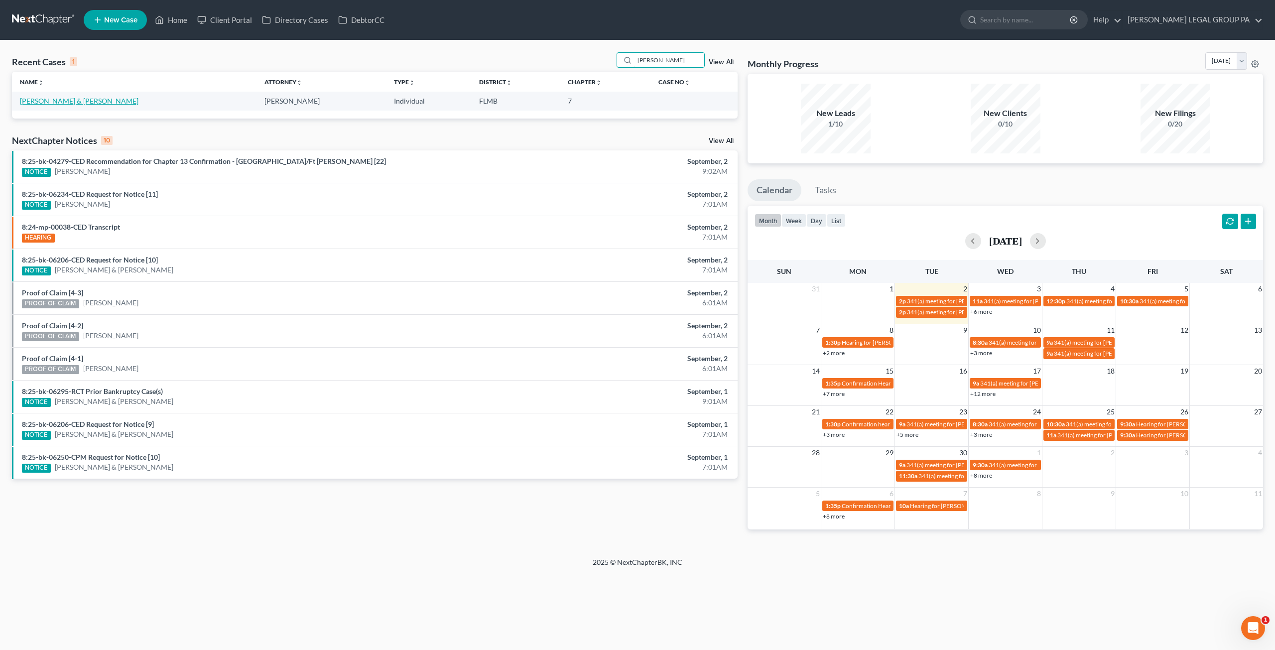 This screenshot has height=650, width=1275. Describe the element at coordinates (613, 171) in the screenshot. I see `div: 9:02AM` at that location.